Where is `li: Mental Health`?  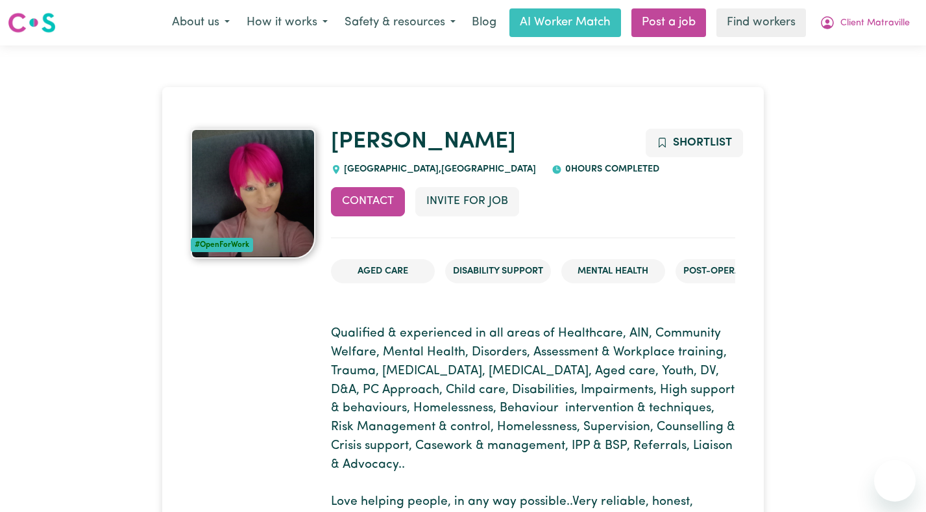
li: Mental Health is located at coordinates (613, 271).